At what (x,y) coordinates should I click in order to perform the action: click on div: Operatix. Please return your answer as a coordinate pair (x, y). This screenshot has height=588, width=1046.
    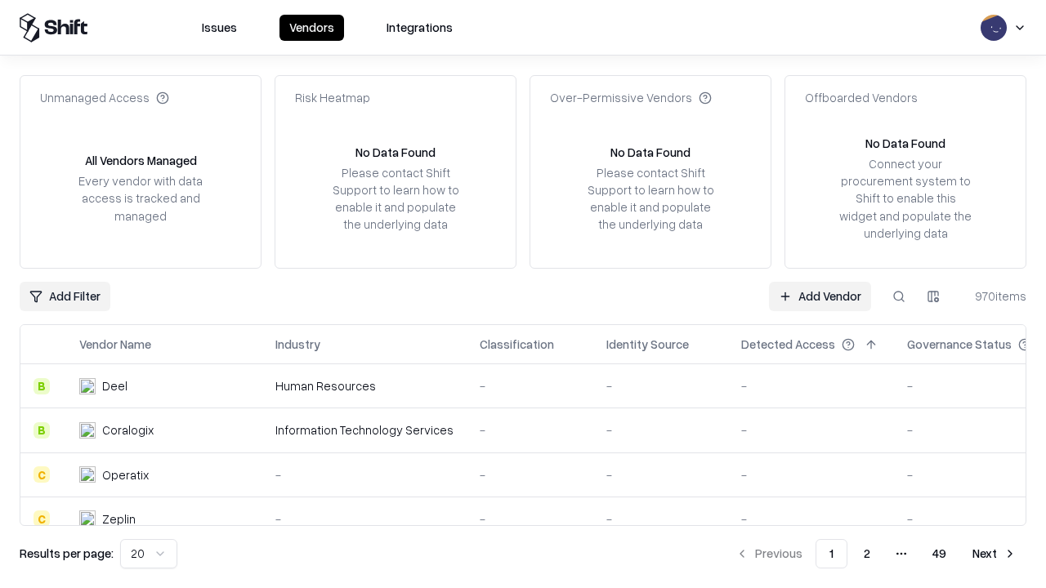
    Looking at the image, I should click on (125, 475).